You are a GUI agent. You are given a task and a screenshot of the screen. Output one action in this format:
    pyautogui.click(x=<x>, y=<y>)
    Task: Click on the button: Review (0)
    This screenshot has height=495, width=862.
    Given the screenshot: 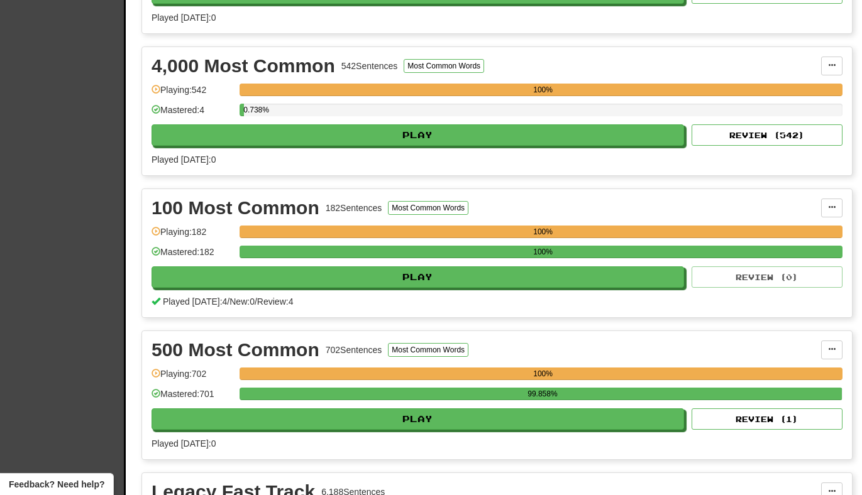 What is the action you would take?
    pyautogui.click(x=767, y=277)
    